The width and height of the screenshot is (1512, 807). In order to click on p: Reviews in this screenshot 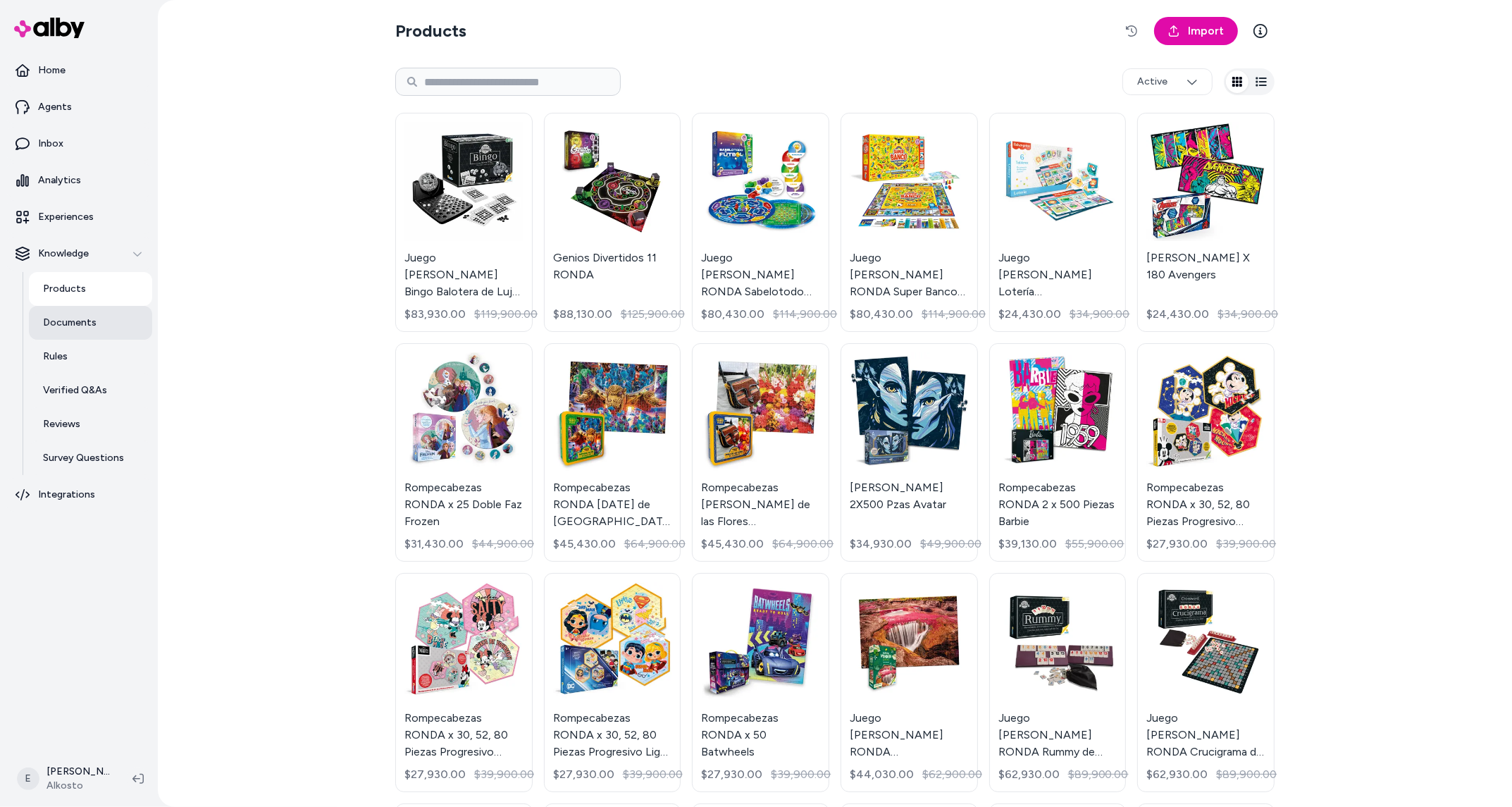, I will do `click(61, 424)`.